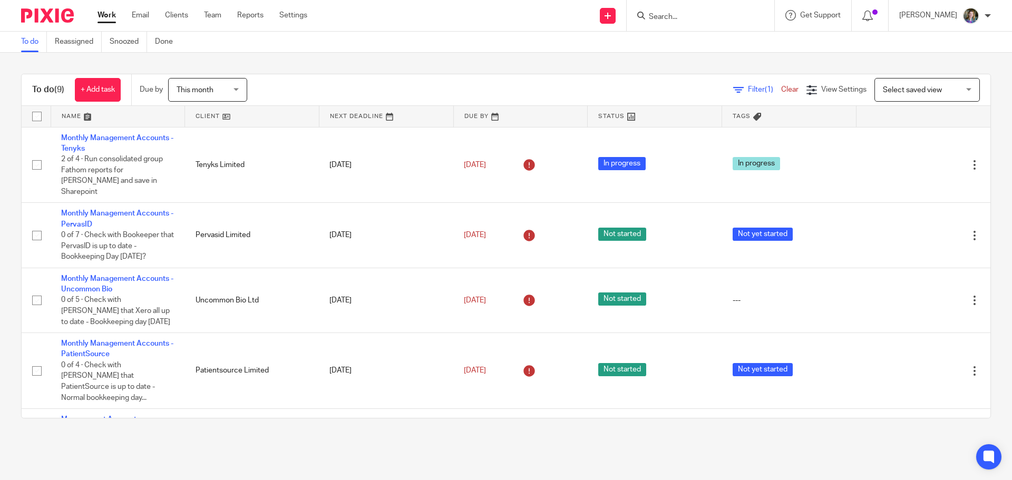 This screenshot has height=480, width=1012. Describe the element at coordinates (151, 90) in the screenshot. I see `p: Due by` at that location.